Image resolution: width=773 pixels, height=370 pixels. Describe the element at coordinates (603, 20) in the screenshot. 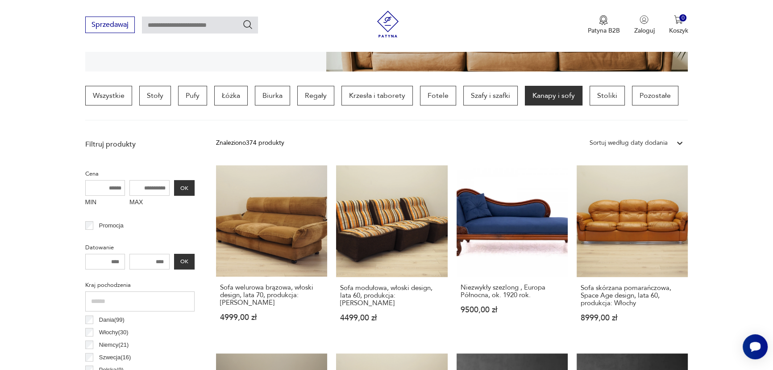

I see `img: Ikona medalu` at that location.